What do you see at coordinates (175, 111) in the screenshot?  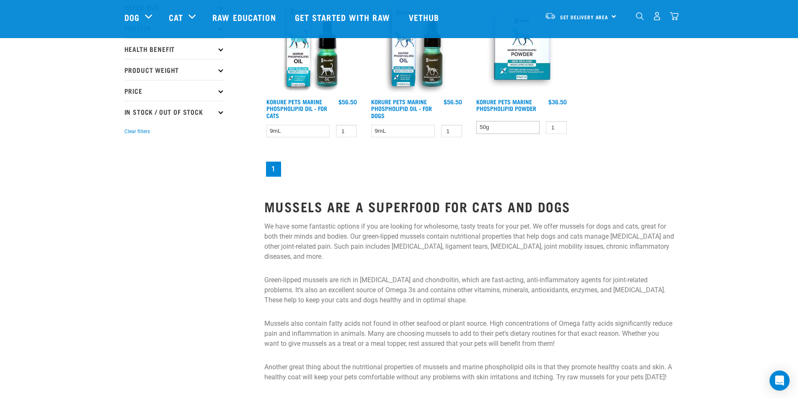 I see `p: In Stock / Out Of Stock` at bounding box center [175, 111].